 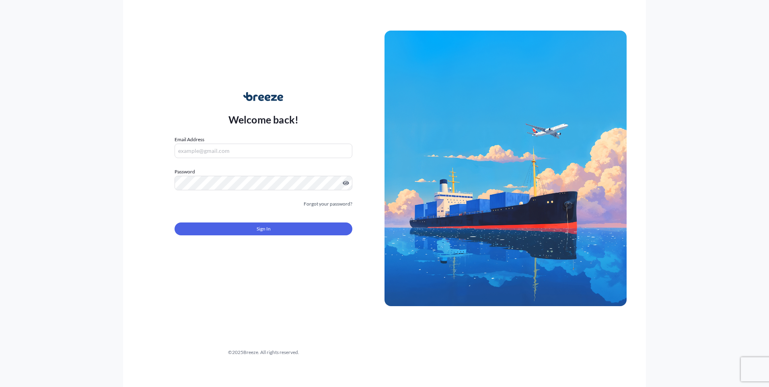 I want to click on button: Sign In, so click(x=264, y=229).